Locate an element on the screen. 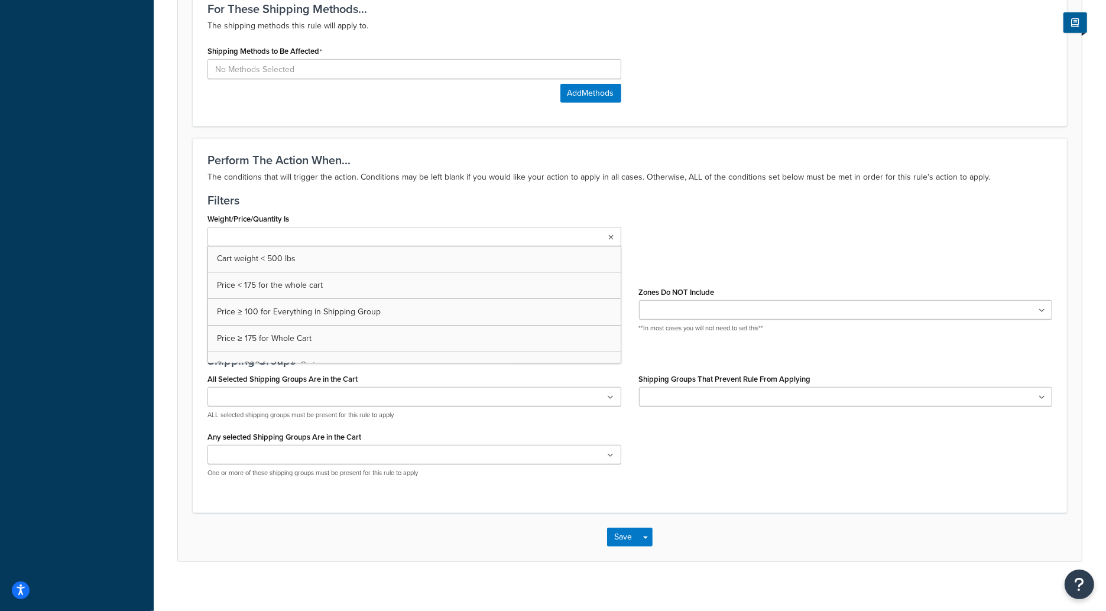 Image resolution: width=1106 pixels, height=611 pixels. span: Price ≥ 175 for Whole Cart is located at coordinates (264, 338).